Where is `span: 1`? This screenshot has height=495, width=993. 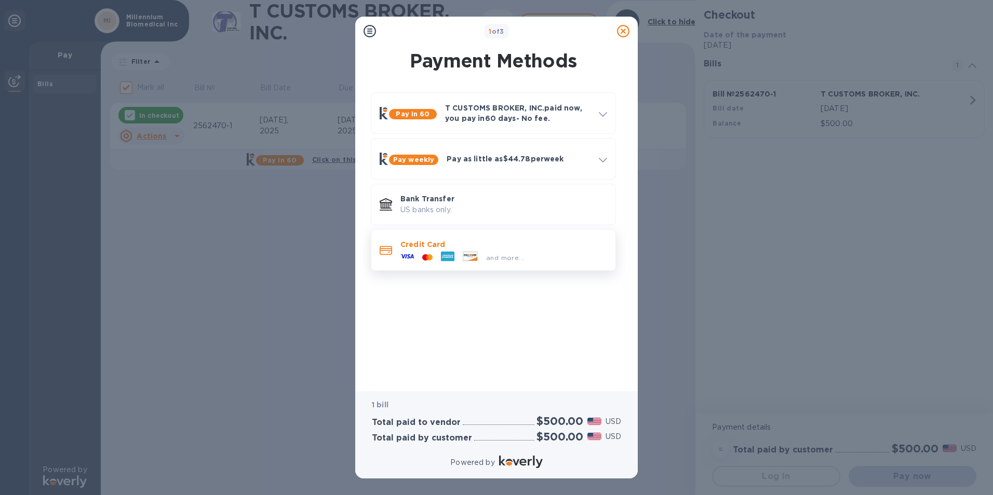
span: 1 is located at coordinates (490, 31).